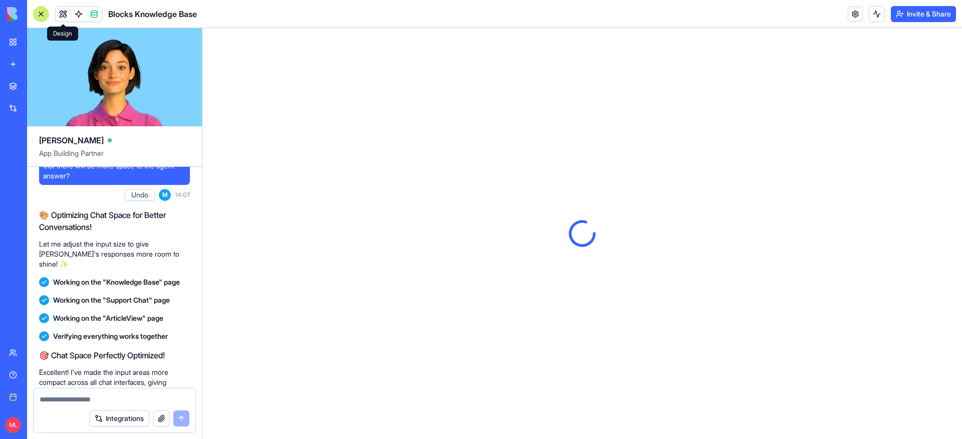 The width and height of the screenshot is (962, 439). Describe the element at coordinates (152, 14) in the screenshot. I see `h1: Blocks Knowledge Base` at that location.